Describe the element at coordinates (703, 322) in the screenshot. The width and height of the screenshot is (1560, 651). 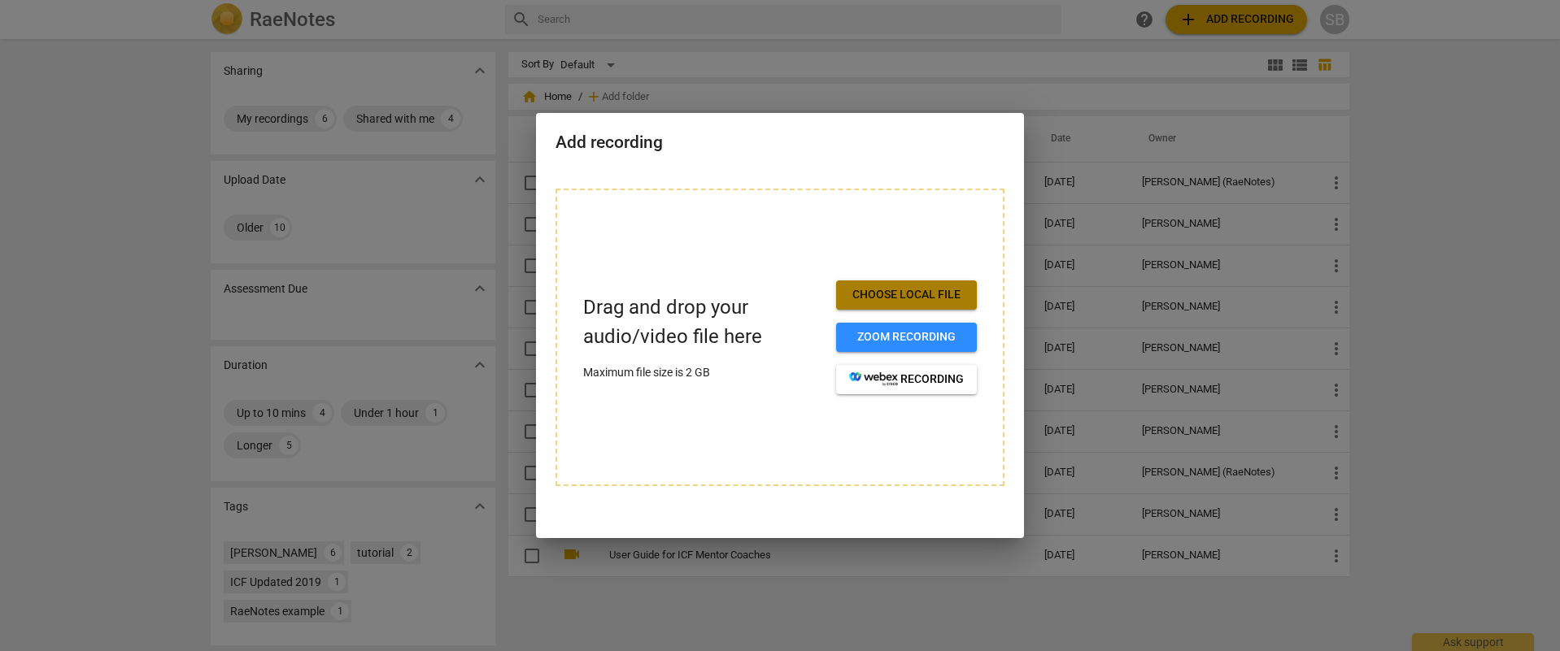
I see `p: Drag and drop your audio/video file here` at that location.